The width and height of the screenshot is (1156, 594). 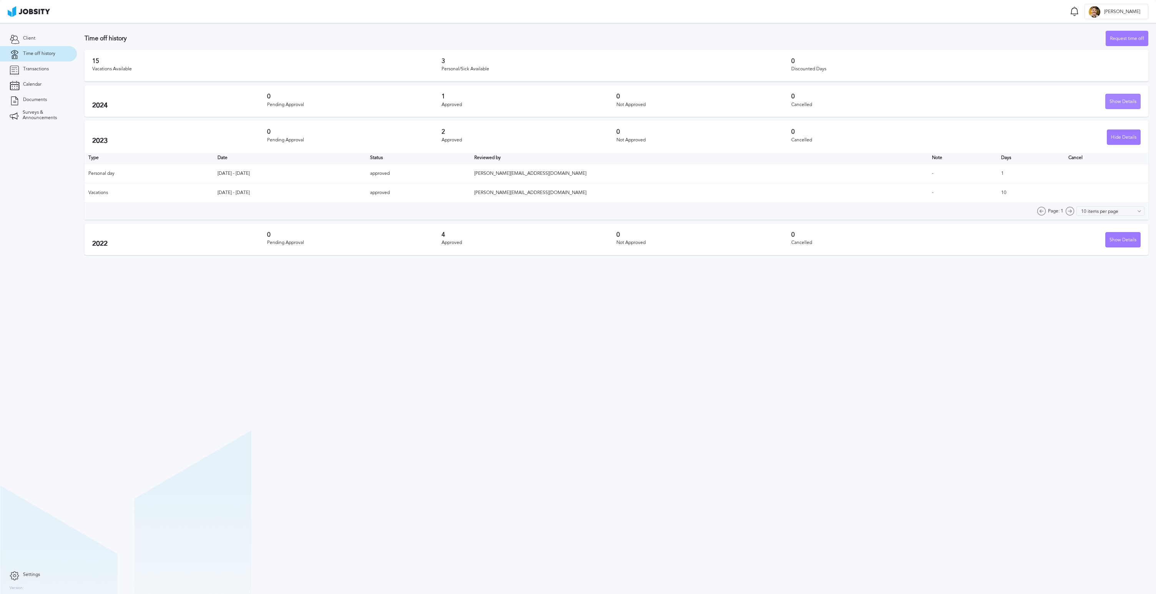 What do you see at coordinates (616, 69) in the screenshot?
I see `div: Personal/Sick Available` at bounding box center [616, 69].